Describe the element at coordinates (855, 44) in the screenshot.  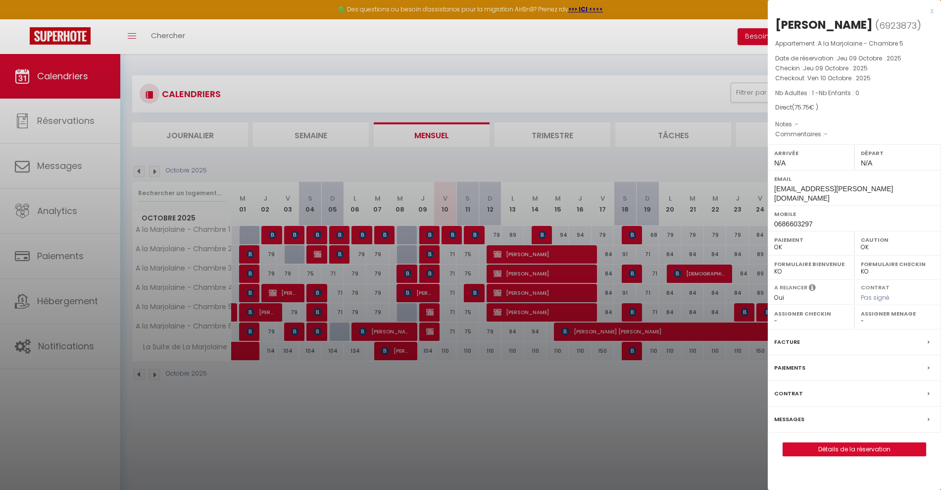
I see `p: Appartement :` at that location.